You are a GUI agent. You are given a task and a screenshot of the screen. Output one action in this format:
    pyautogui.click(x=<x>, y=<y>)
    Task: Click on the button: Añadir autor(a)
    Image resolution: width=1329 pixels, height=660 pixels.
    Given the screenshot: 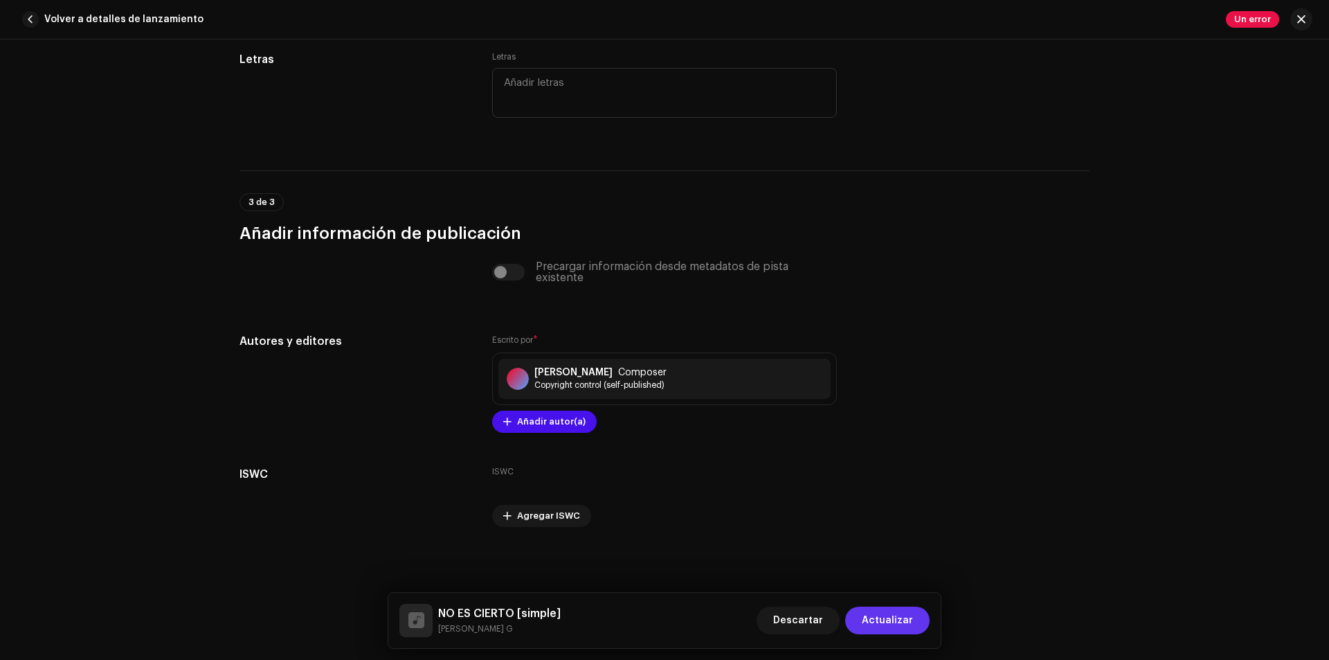 What is the action you would take?
    pyautogui.click(x=544, y=421)
    